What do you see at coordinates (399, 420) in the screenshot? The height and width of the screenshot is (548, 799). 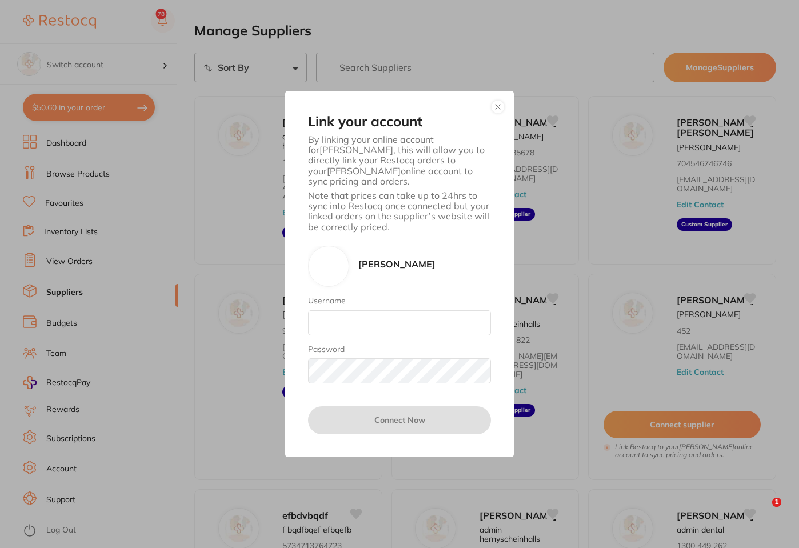 I see `button: Connect Now` at bounding box center [399, 420].